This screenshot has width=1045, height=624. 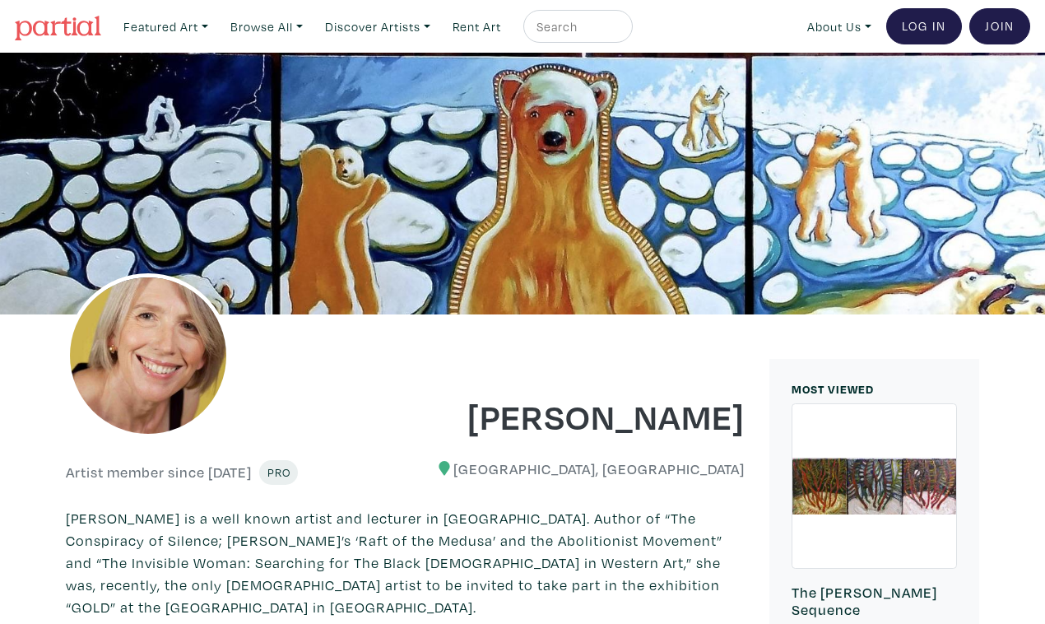 I want to click on img: phpThumb.php, so click(x=148, y=356).